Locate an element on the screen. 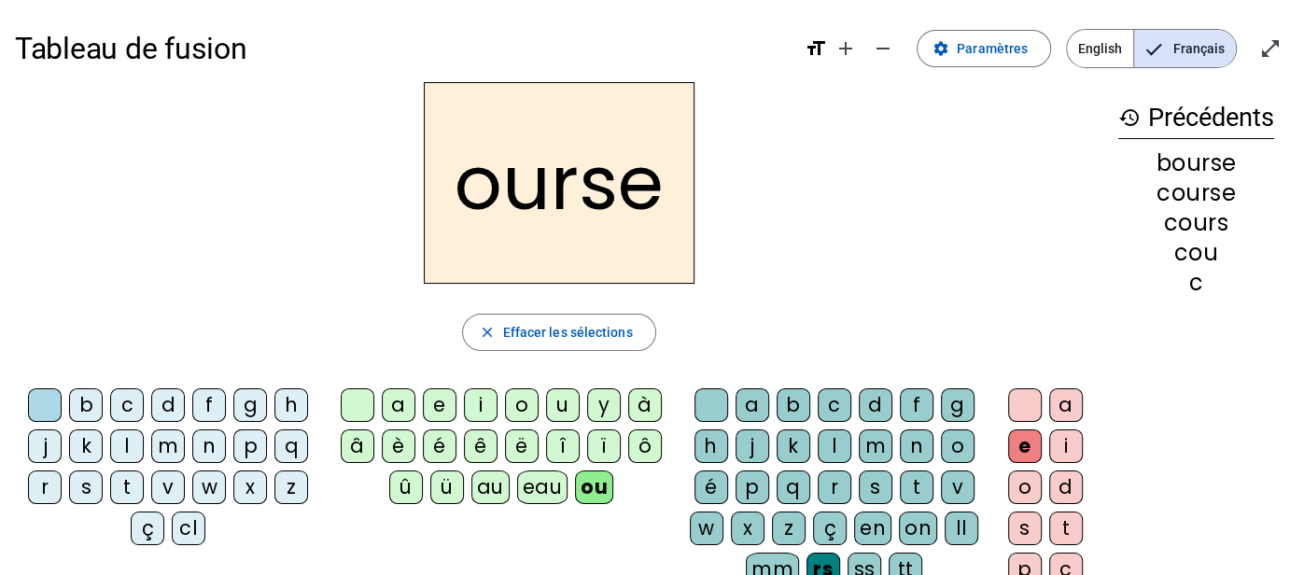  div: ou is located at coordinates (594, 487).